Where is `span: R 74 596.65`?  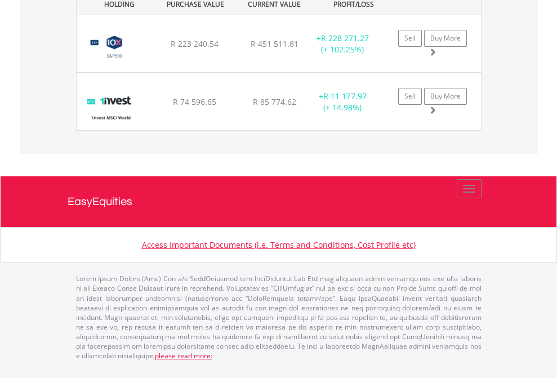 span: R 74 596.65 is located at coordinates (194, 101).